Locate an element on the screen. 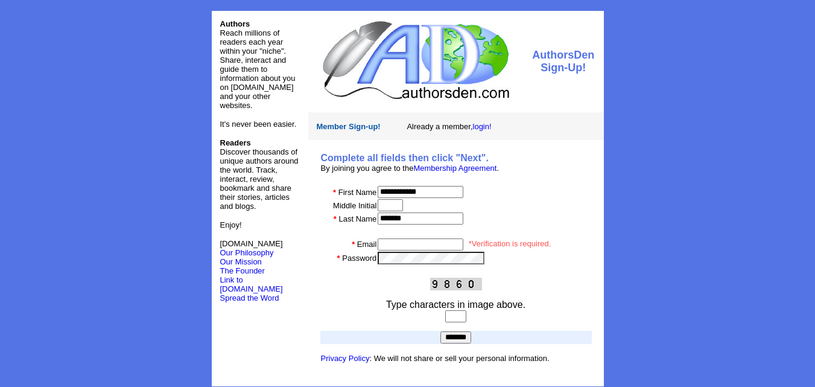 The width and height of the screenshot is (815, 387). img: logo.jpg is located at coordinates (415, 60).